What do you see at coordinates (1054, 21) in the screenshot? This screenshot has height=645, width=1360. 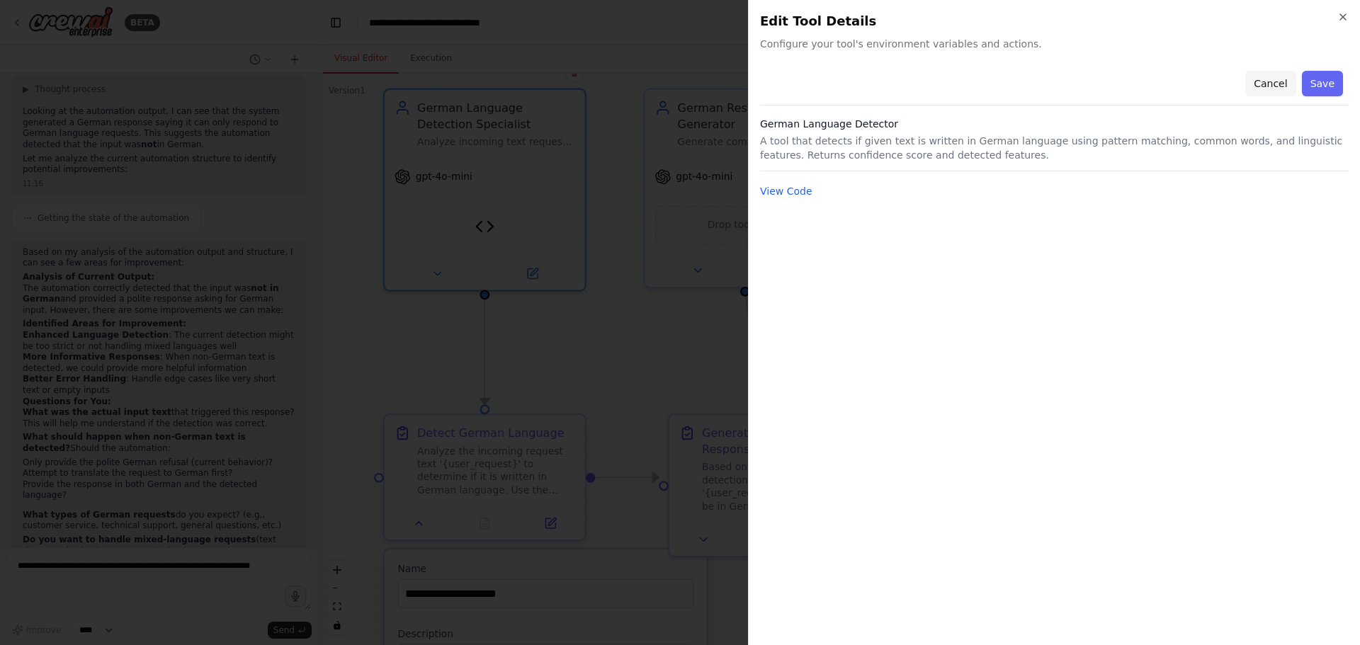 I see `h2: Edit Tool Details` at bounding box center [1054, 21].